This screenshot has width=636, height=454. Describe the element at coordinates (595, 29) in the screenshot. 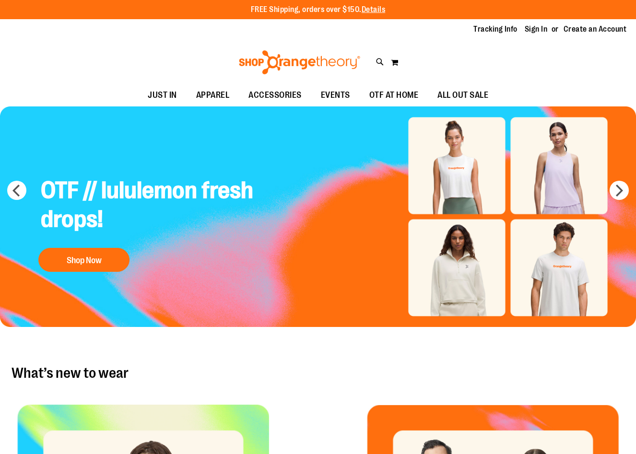

I see `a: Create an Account` at that location.